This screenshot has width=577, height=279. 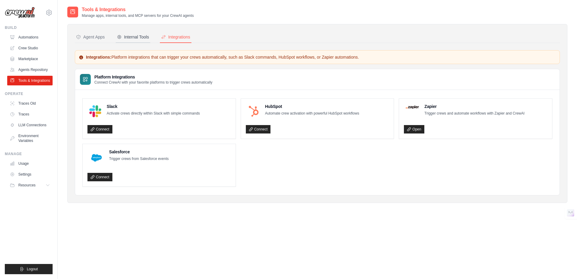 I want to click on span: Resources, so click(x=27, y=185).